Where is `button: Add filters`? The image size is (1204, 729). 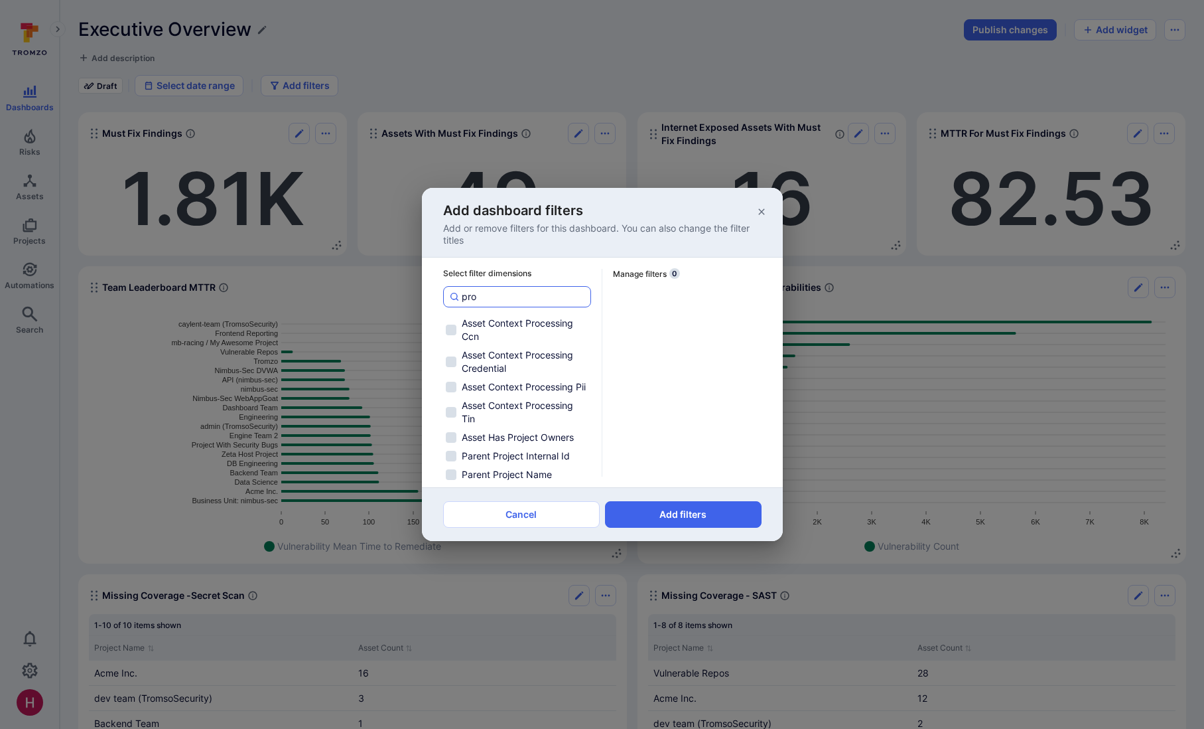 button: Add filters is located at coordinates (683, 514).